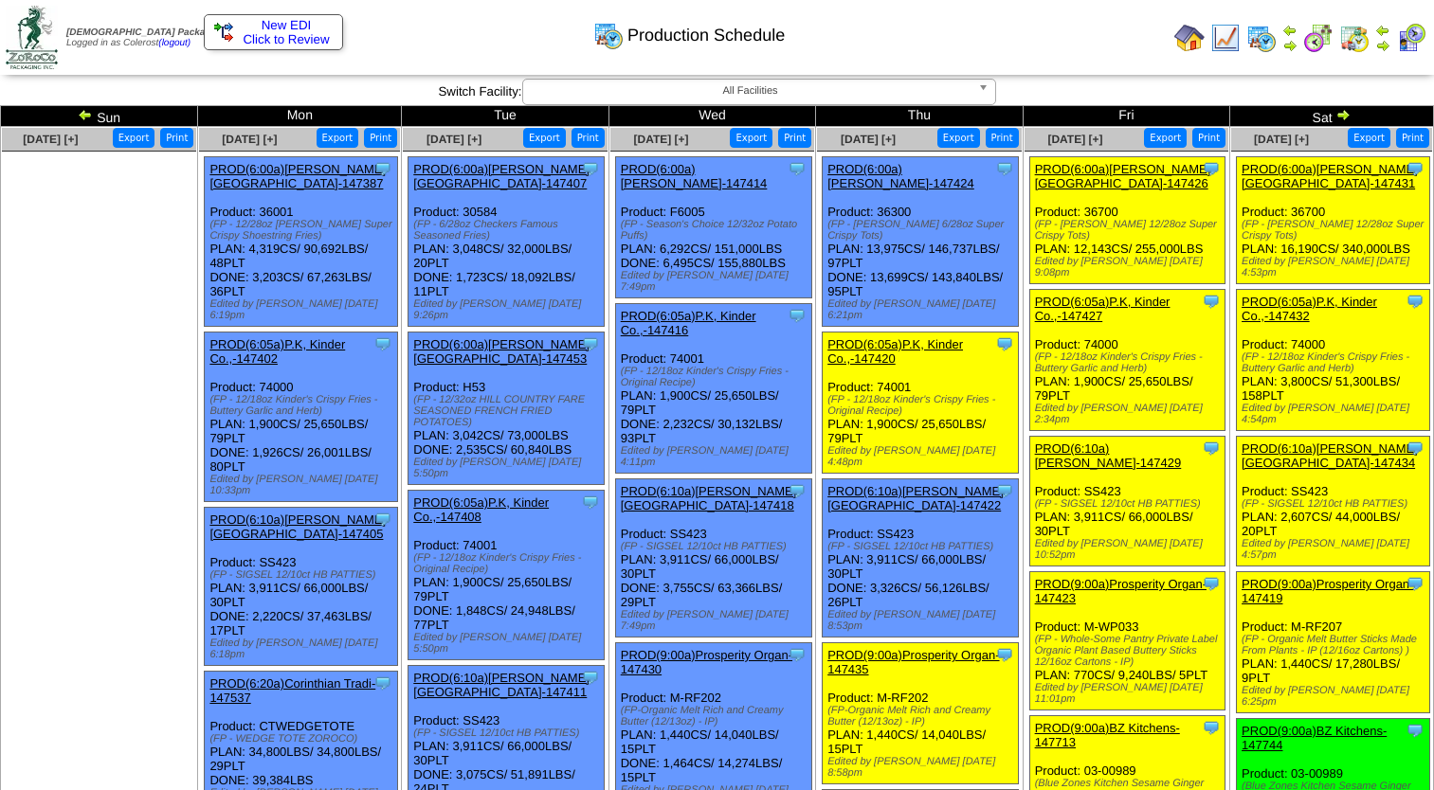 The width and height of the screenshot is (1434, 790). I want to click on div: (FP - Whole-Some Pantry Private Label Organic Plant Based Buttery Sticks 12/16oz Cartons - IP), so click(1130, 651).